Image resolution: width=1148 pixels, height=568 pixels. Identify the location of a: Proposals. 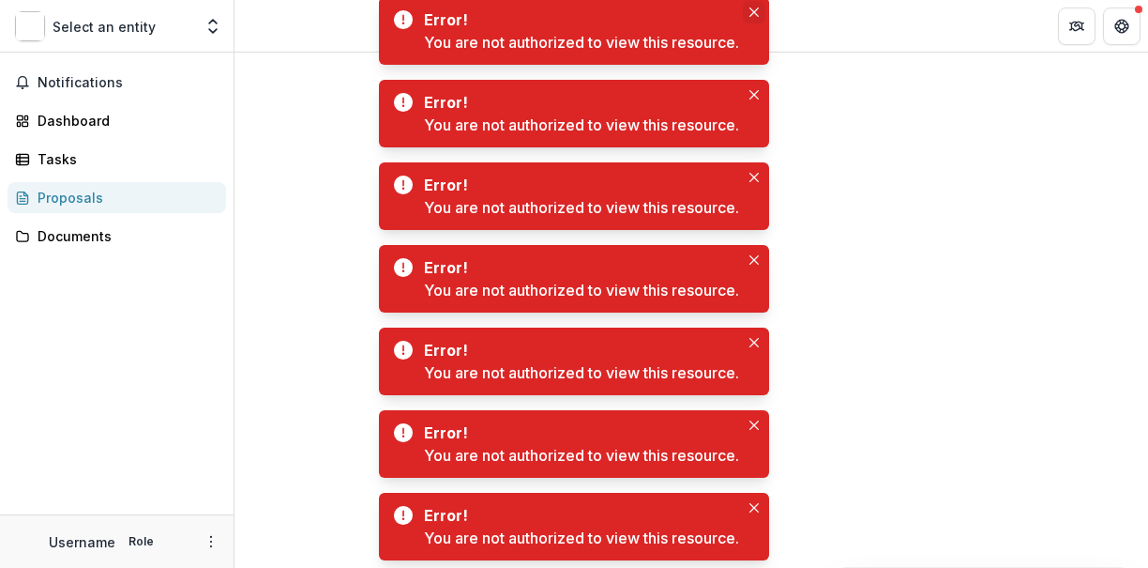
(116, 197).